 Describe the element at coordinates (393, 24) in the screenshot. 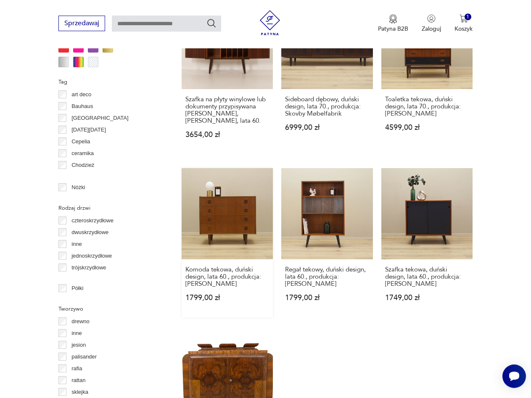

I see `a: Ikona medaluPatyna B2B` at that location.